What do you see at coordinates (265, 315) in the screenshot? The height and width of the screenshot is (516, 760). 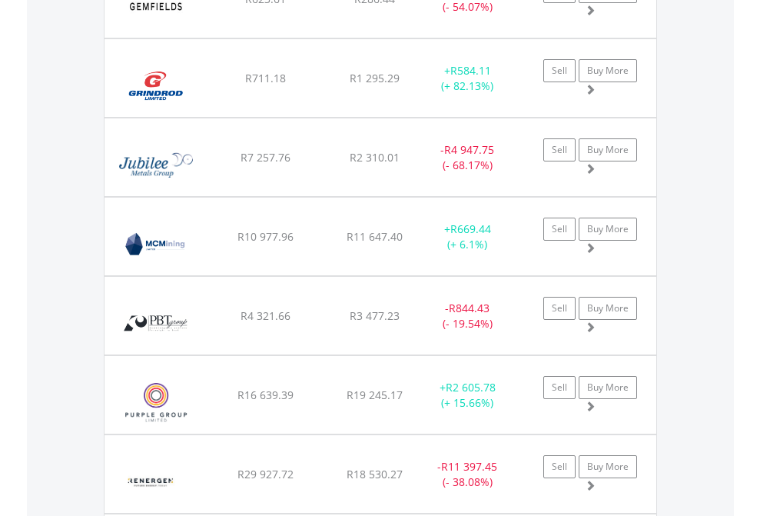 I see `span: R4 321.66` at bounding box center [265, 315].